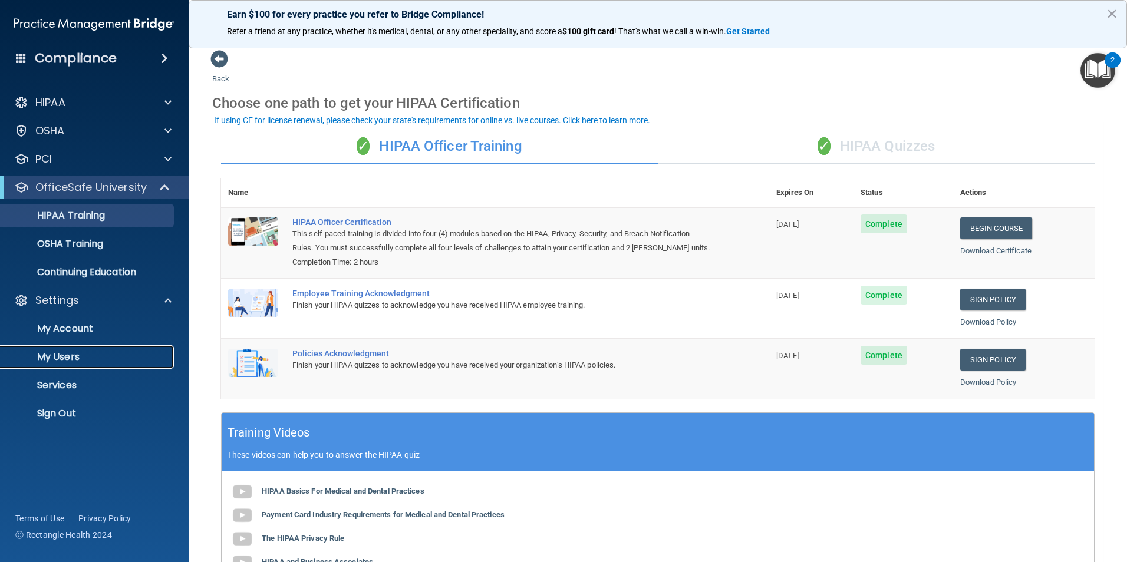 The image size is (1127, 562). Describe the element at coordinates (105, 519) in the screenshot. I see `a: Privacy Policy` at that location.